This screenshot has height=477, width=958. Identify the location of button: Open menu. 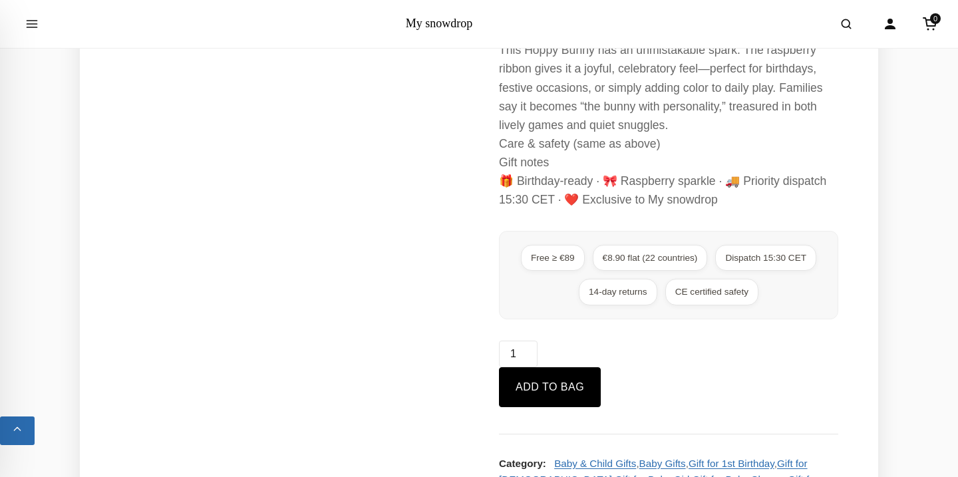
(32, 24).